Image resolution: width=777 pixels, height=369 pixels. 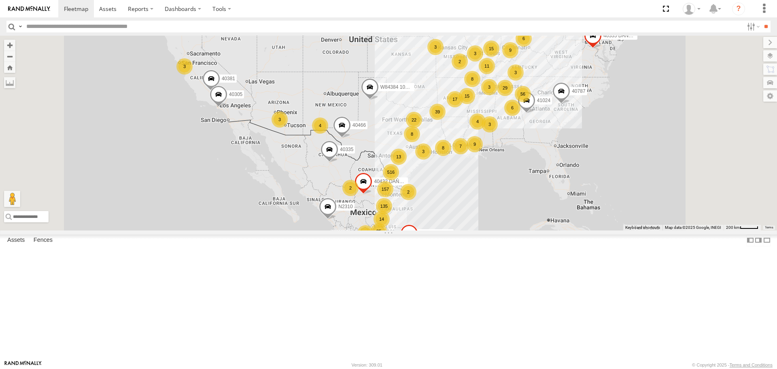 What do you see at coordinates (461, 146) in the screenshot?
I see `div: 7` at bounding box center [461, 146].